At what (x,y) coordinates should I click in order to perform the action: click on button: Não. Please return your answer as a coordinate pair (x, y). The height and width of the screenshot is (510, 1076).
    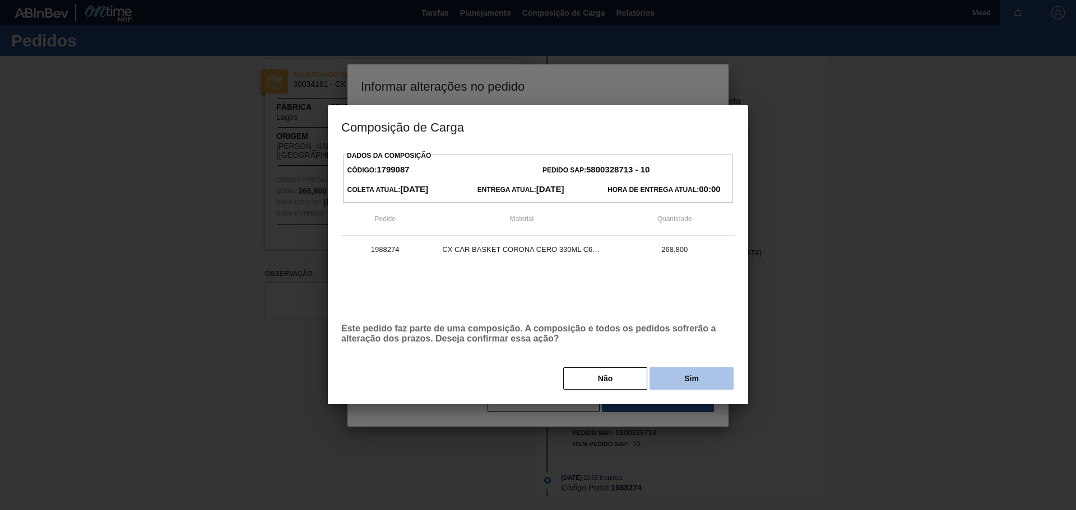
    Looking at the image, I should click on (605, 379).